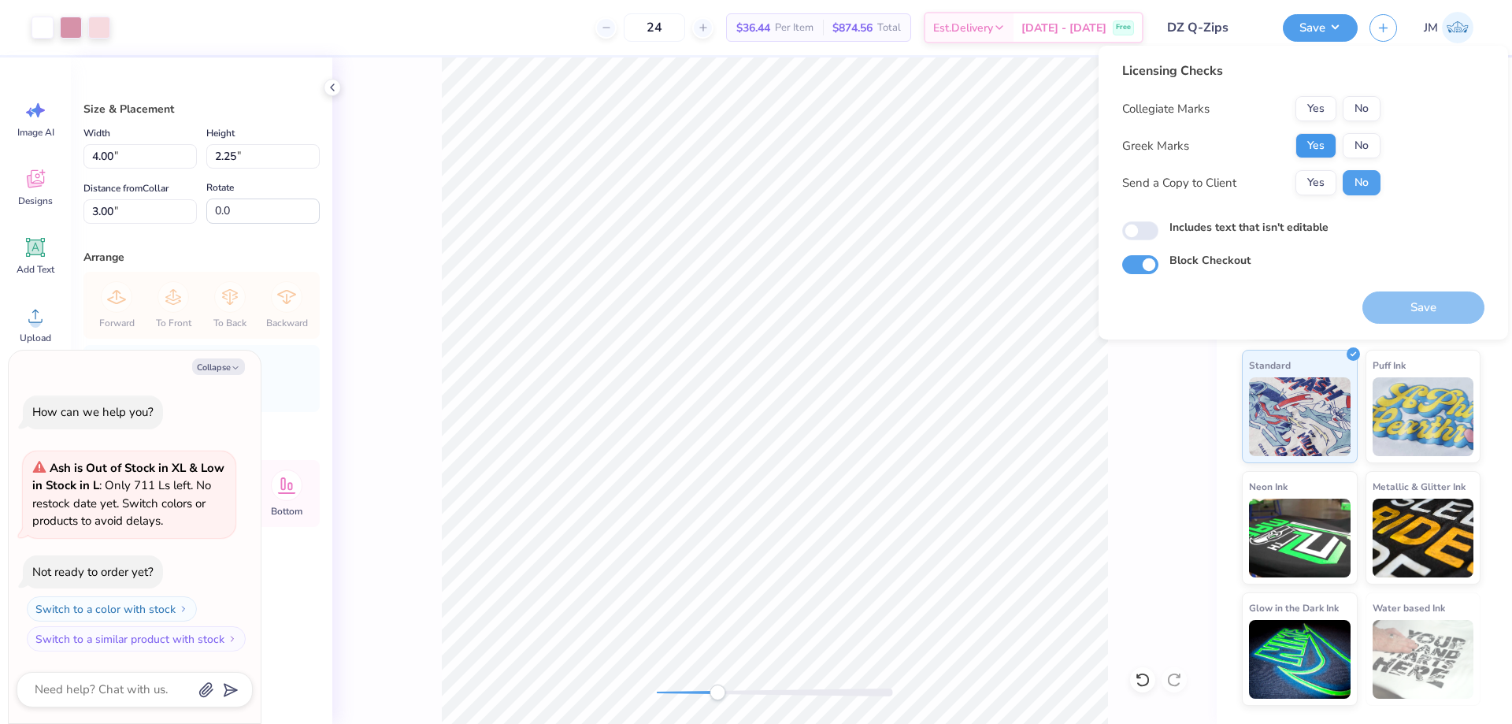  What do you see at coordinates (1166, 109) in the screenshot?
I see `div: Collegiate Marks` at bounding box center [1166, 109].